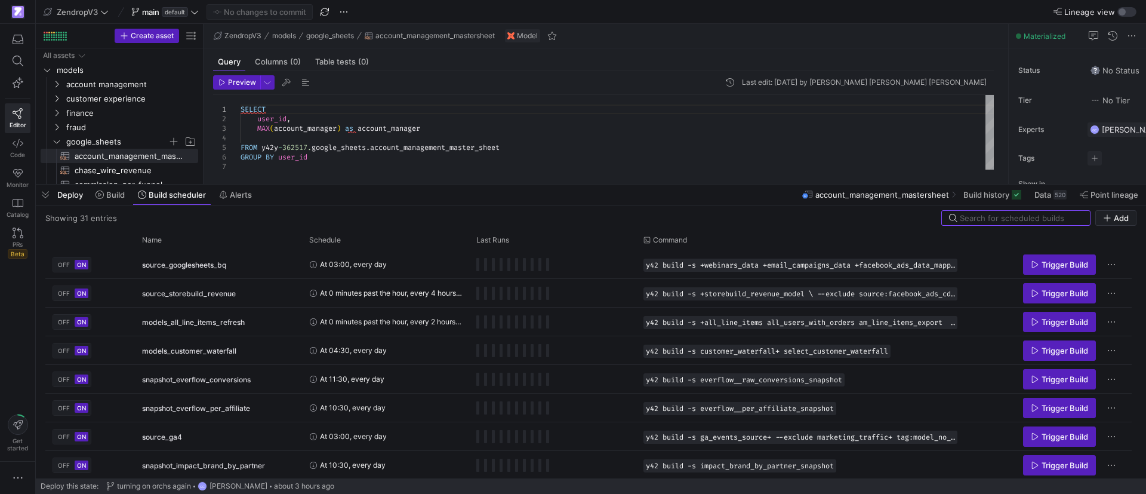  I want to click on div: 5, so click(220, 147).